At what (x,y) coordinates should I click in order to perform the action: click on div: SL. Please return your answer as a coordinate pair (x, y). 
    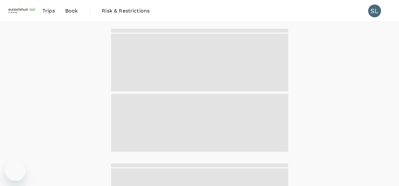
    Looking at the image, I should click on (375, 11).